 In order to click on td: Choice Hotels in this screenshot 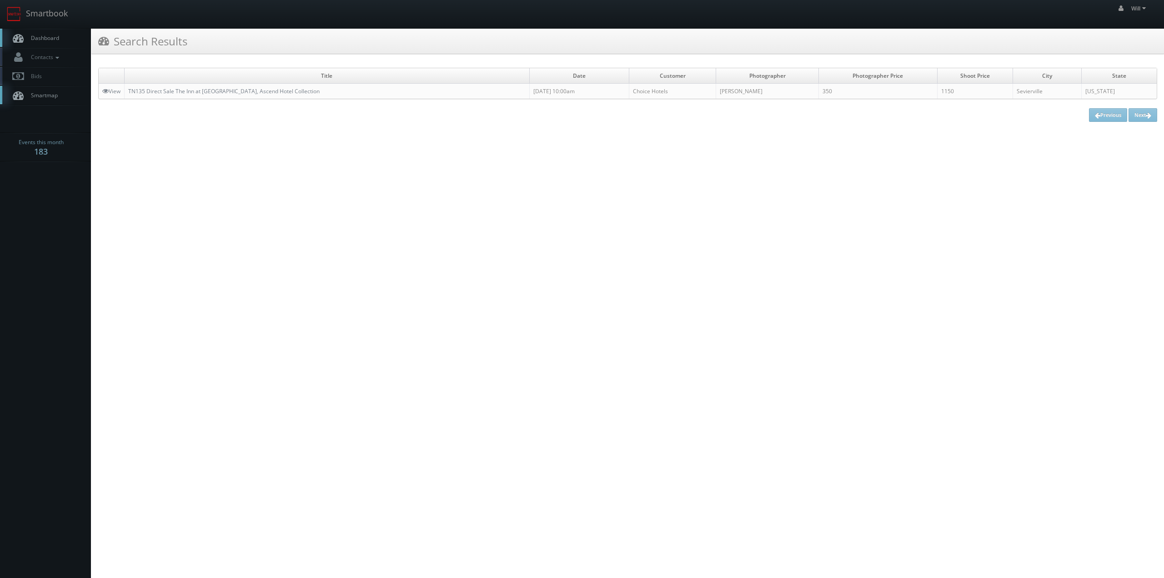, I will do `click(672, 91)`.